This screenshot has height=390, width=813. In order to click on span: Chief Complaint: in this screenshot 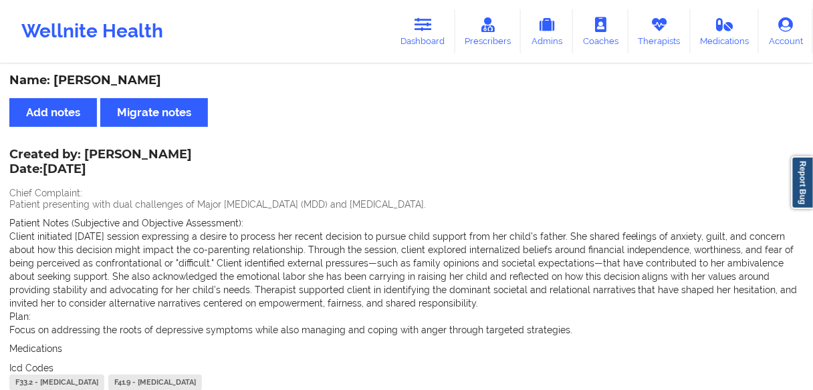, I will do `click(45, 193)`.